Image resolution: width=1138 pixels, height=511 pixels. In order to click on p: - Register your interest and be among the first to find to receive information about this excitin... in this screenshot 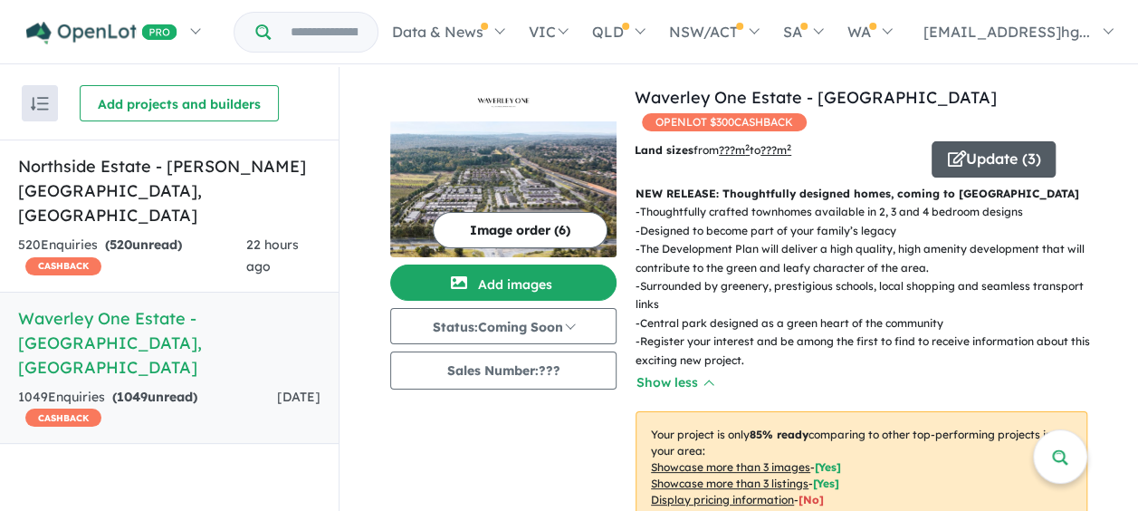, I will do `click(868, 350)`.